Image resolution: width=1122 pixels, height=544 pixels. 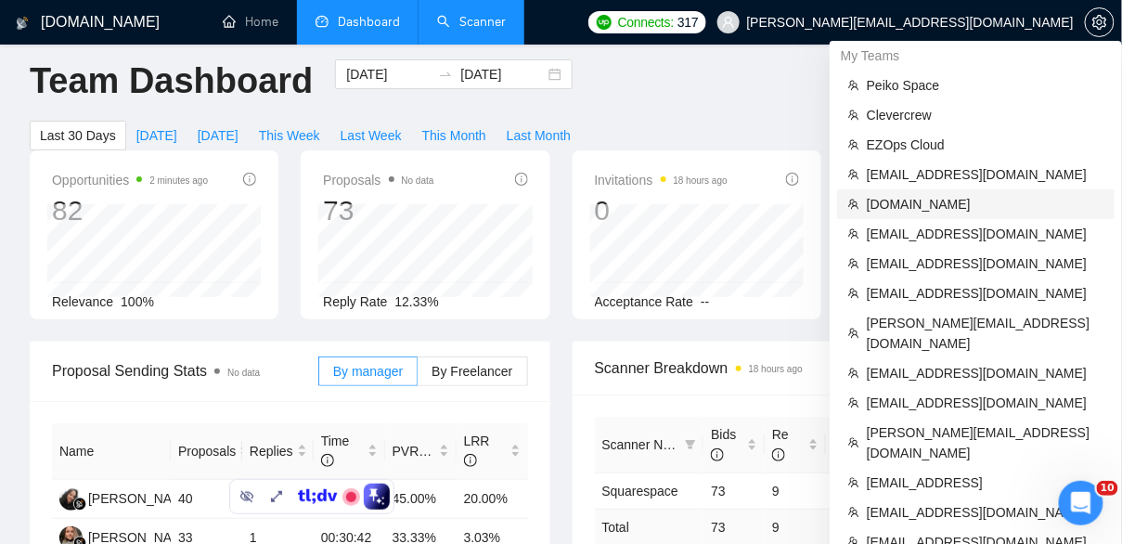 What do you see at coordinates (421, 499) in the screenshot?
I see `td: 45.00%` at bounding box center [421, 499].